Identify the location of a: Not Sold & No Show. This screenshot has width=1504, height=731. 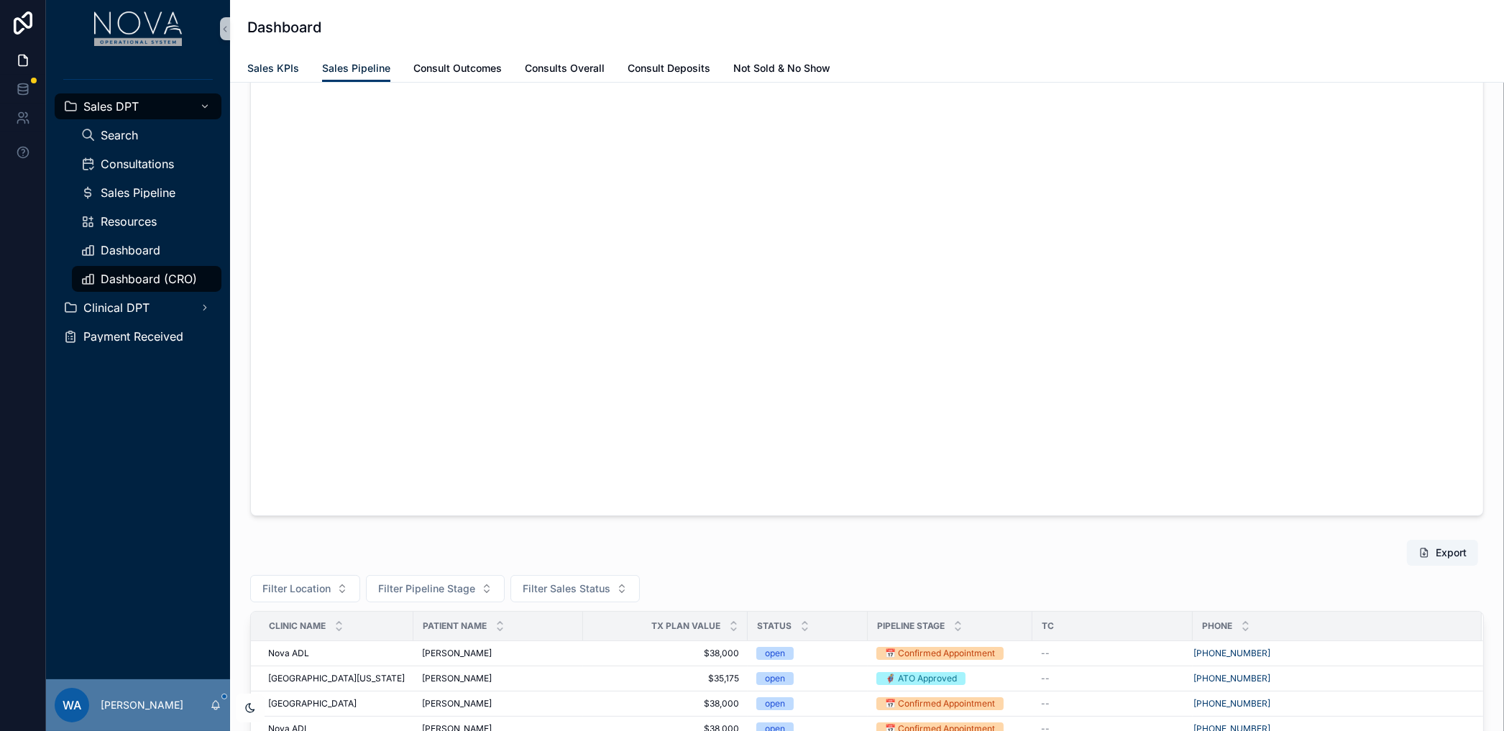
(781, 70).